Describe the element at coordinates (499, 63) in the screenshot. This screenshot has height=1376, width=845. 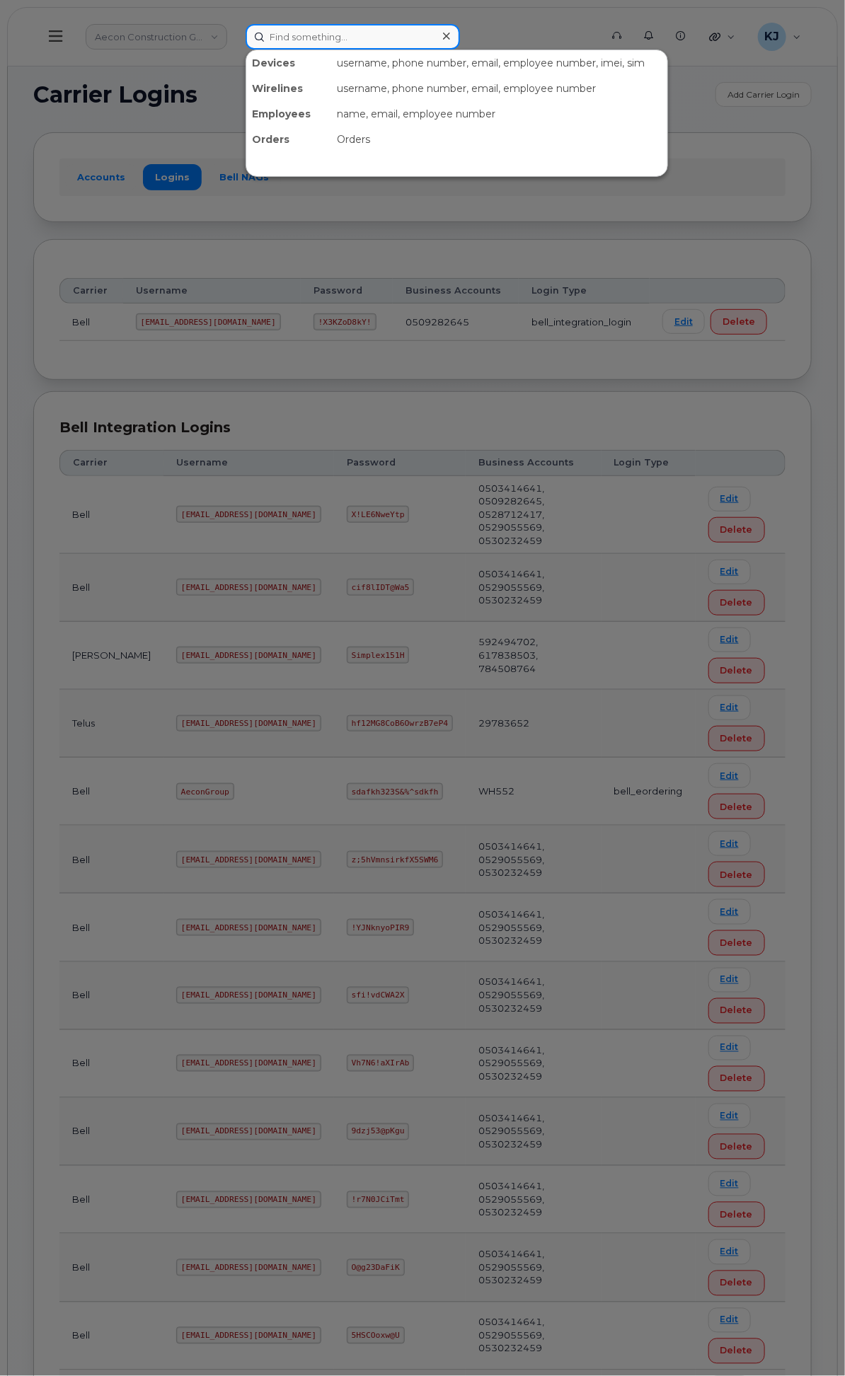
I see `div: username, phone number, email, employee number, imei, sim` at that location.